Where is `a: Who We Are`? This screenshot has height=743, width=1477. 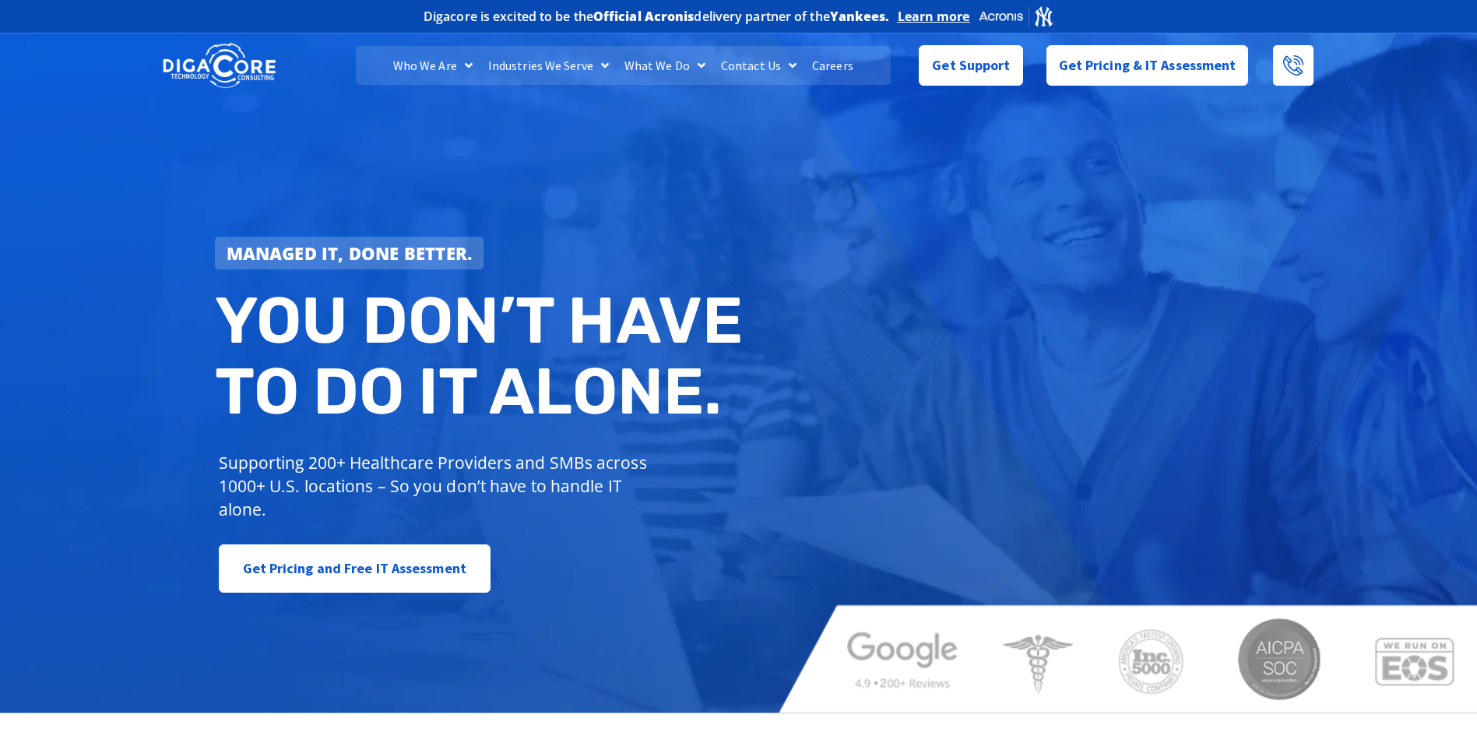
a: Who We Are is located at coordinates (433, 65).